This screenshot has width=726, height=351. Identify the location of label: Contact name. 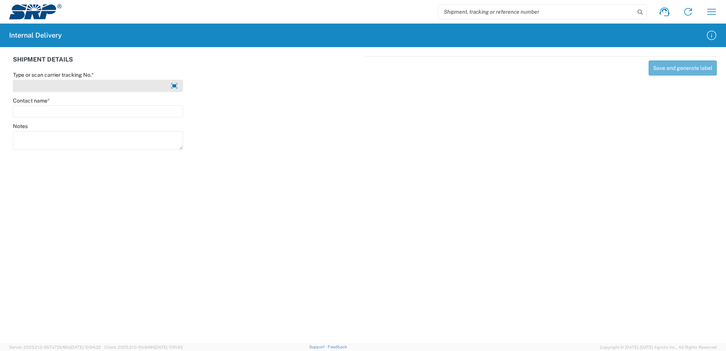
(31, 101).